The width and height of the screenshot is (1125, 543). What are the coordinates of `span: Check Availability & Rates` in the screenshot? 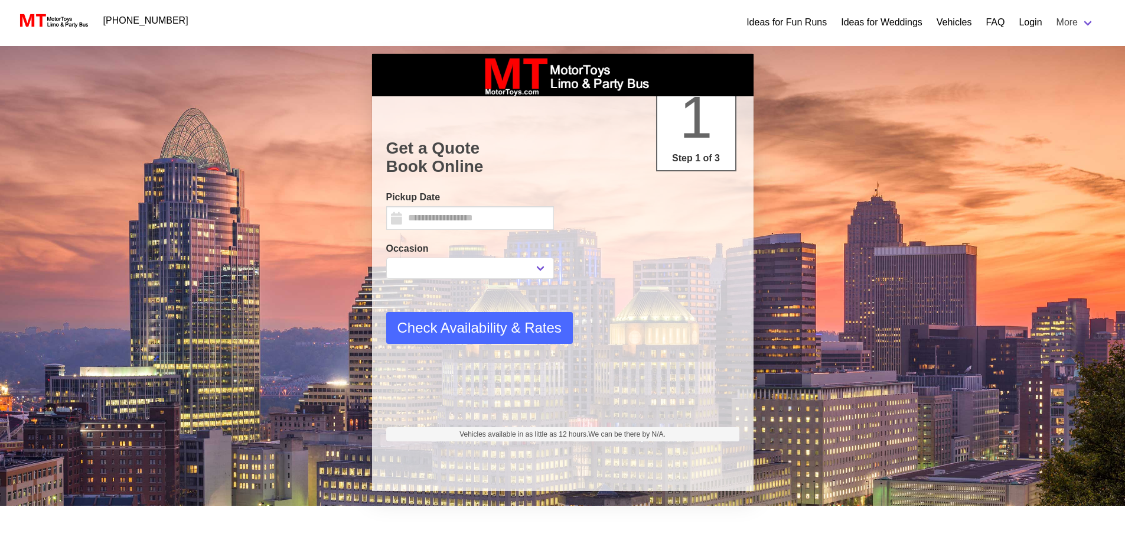 It's located at (480, 328).